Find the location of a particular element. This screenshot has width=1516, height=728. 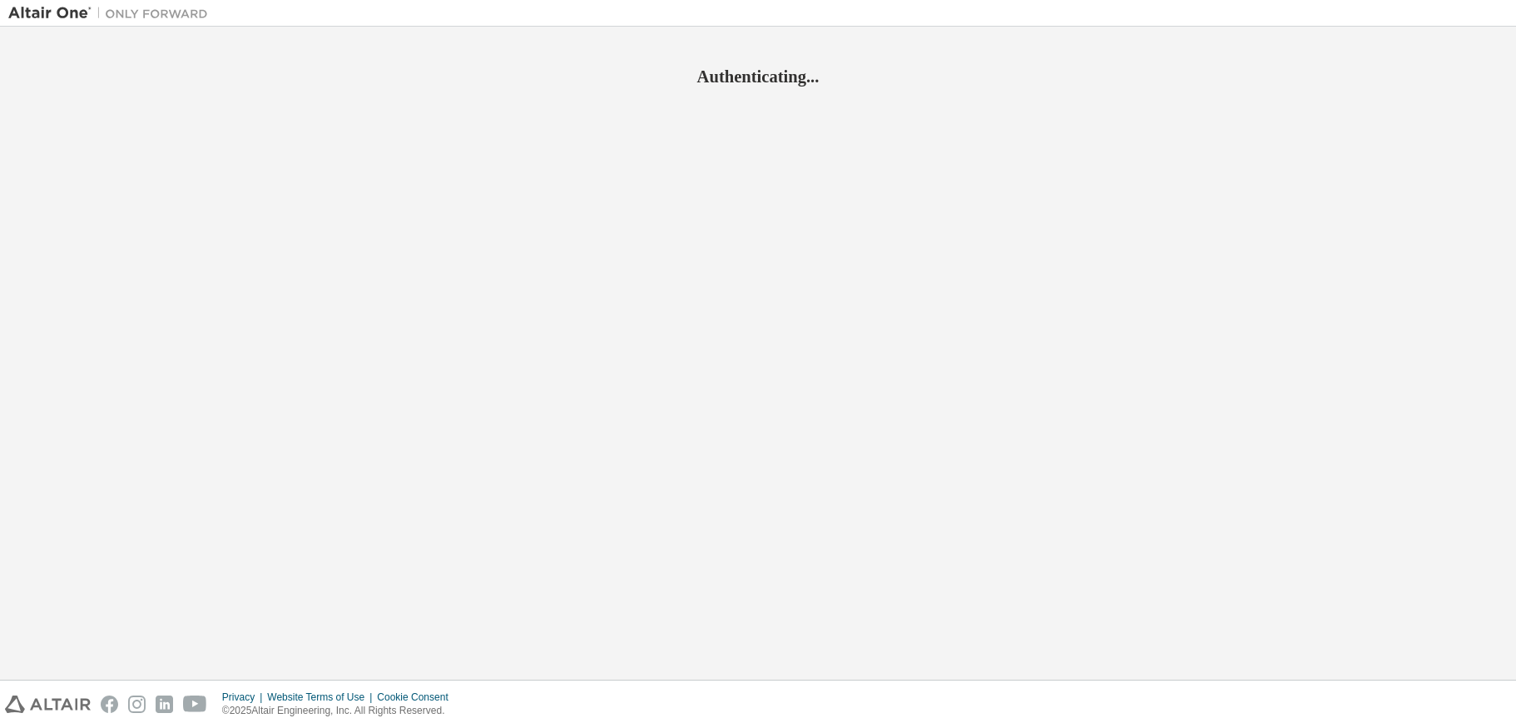

div: Privacy is located at coordinates (245, 697).